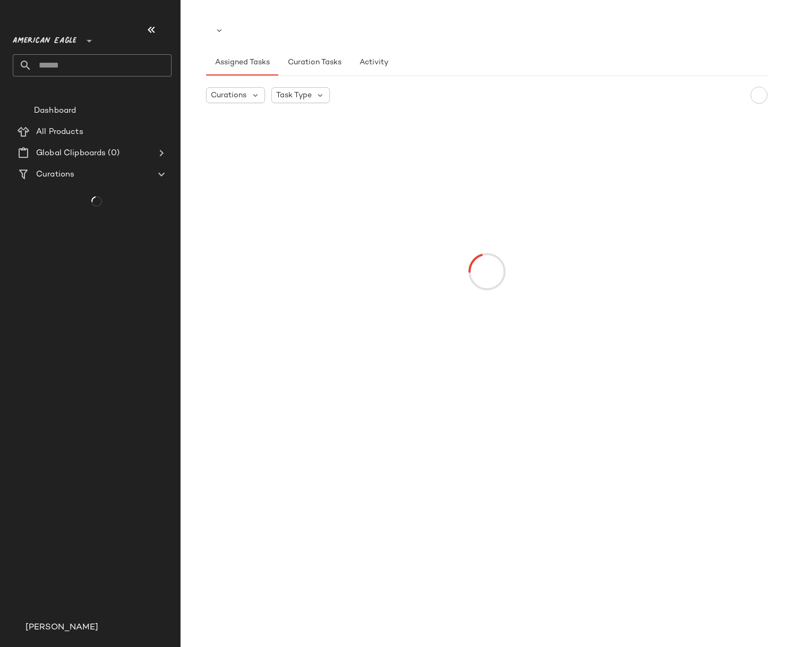 This screenshot has width=793, height=647. Describe the element at coordinates (294, 95) in the screenshot. I see `span: Task Type` at that location.